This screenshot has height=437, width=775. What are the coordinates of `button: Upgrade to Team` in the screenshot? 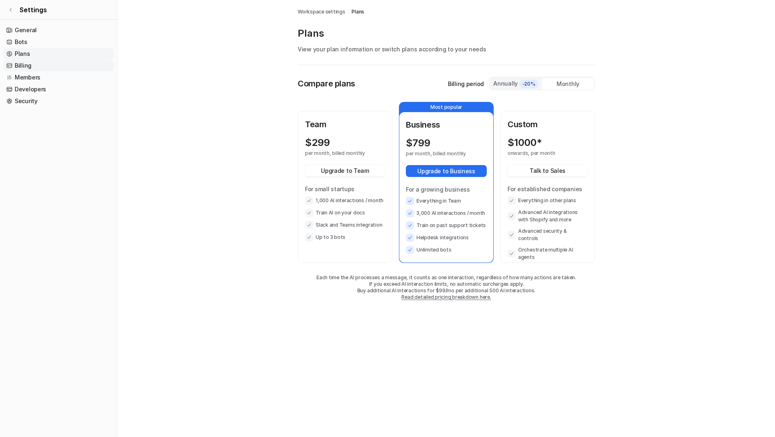 It's located at (345, 171).